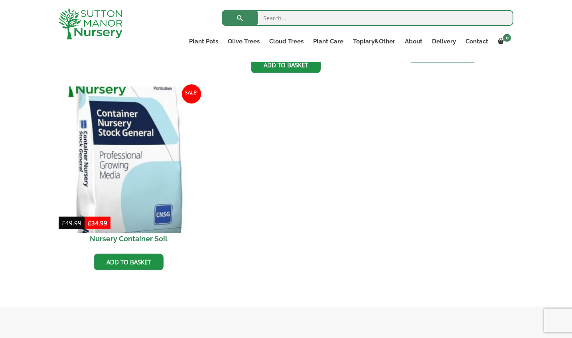 This screenshot has width=572, height=338. I want to click on a: Add to basket: “POTTING YOUR TREE & ADDING DRAINAGE HOLES TO YOUR POT”, so click(285, 65).